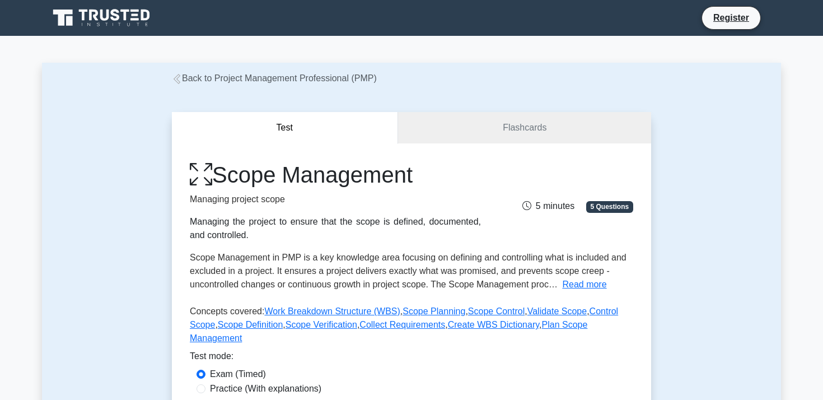 The height and width of the screenshot is (400, 823). What do you see at coordinates (265, 388) in the screenshot?
I see `label: Practice (With explanations)` at bounding box center [265, 388].